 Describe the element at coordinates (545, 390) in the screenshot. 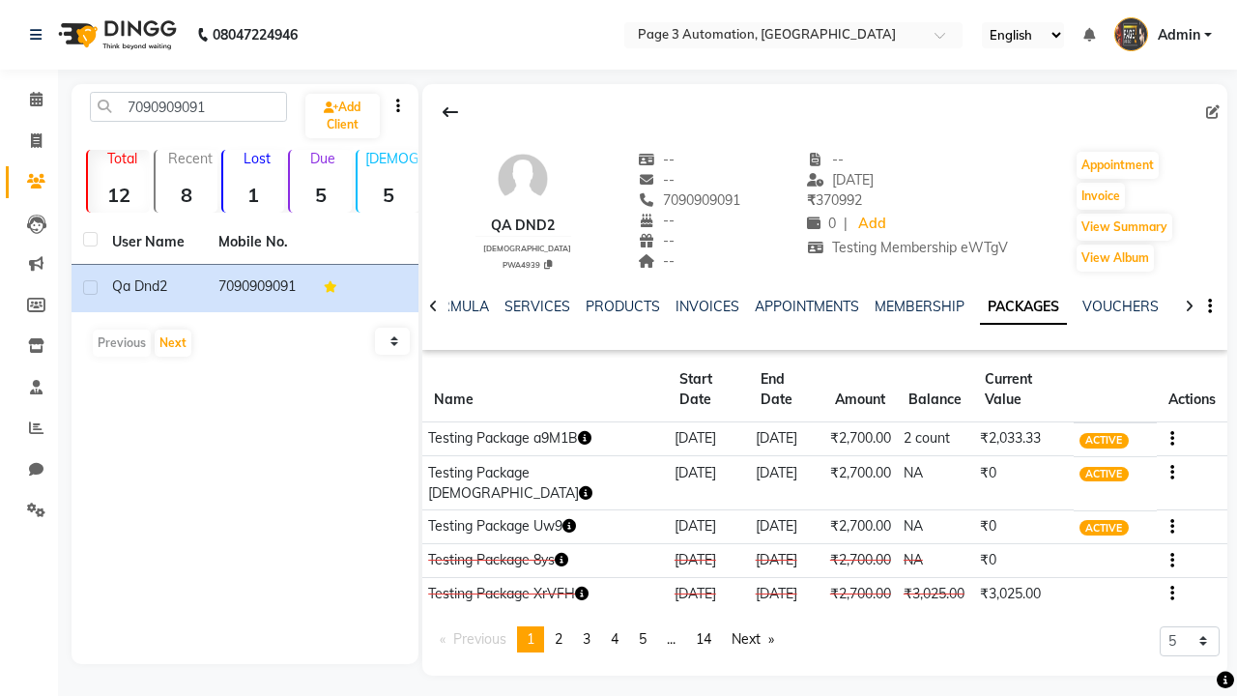

I see `th: Name` at that location.